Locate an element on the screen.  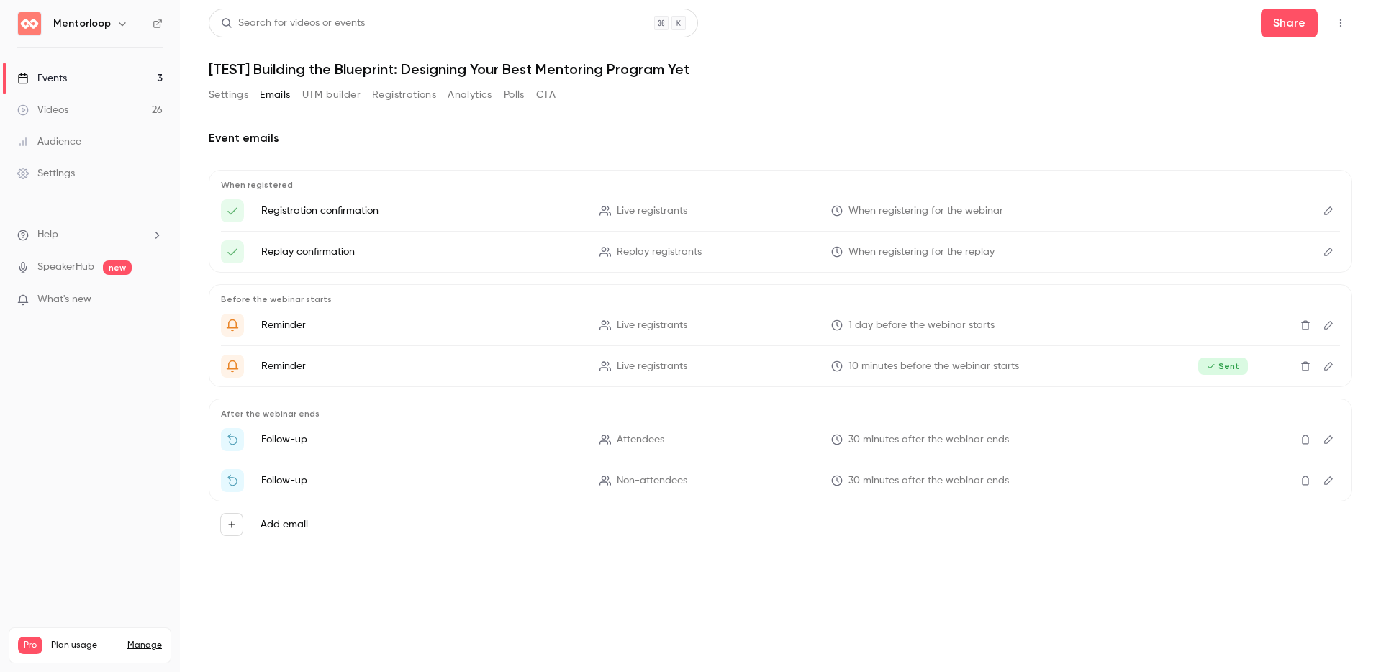
label: Add email is located at coordinates (284, 525).